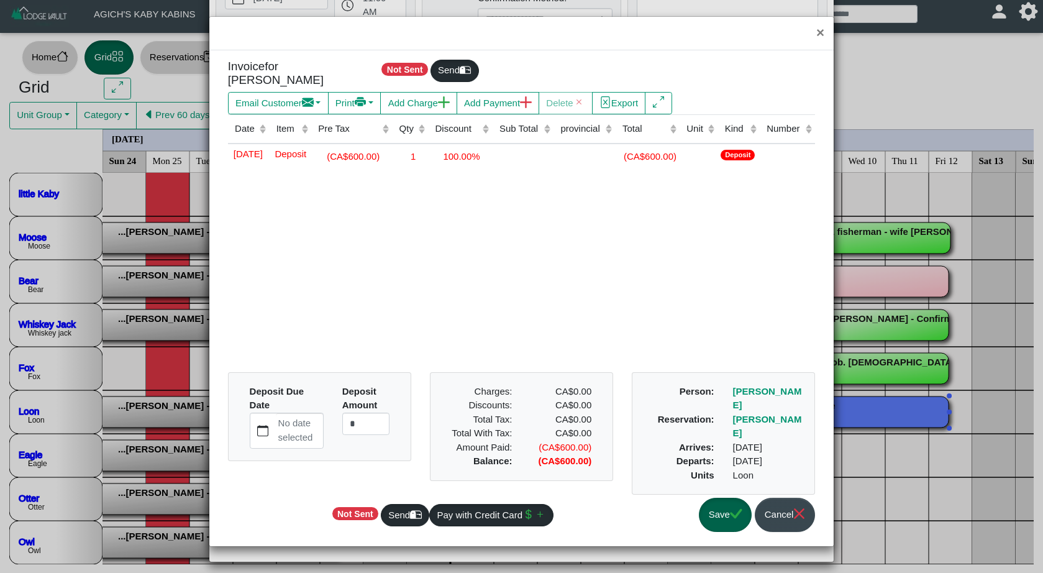 This screenshot has height=573, width=1043. What do you see at coordinates (697, 391) in the screenshot?
I see `b: Person:` at bounding box center [697, 391].